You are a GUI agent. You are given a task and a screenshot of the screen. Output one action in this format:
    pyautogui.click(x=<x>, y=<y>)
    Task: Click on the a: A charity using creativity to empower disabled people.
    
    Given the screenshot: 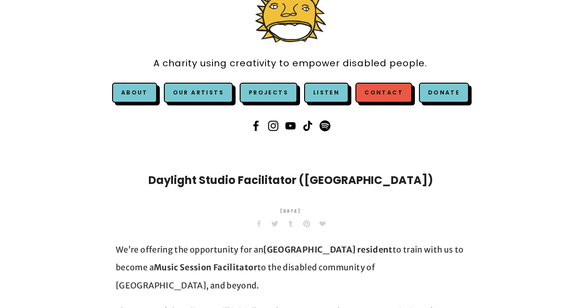 What is the action you would take?
    pyautogui.click(x=290, y=63)
    